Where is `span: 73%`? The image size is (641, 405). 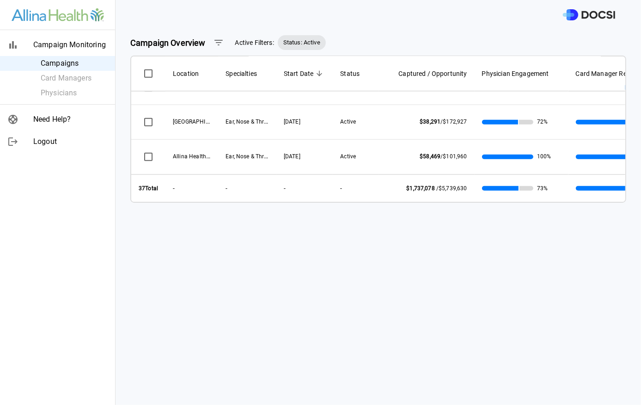
span: 73% is located at coordinates (542, 188).